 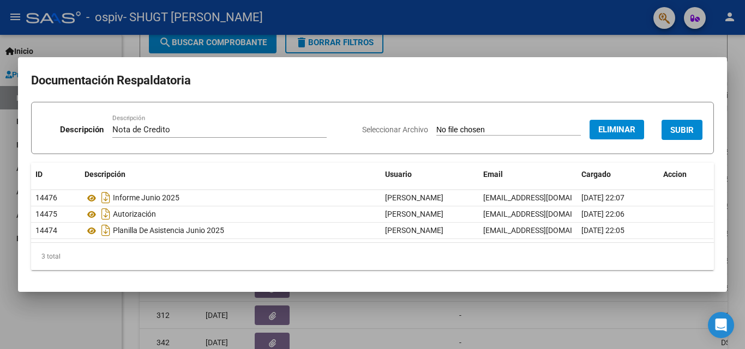 What do you see at coordinates (617, 130) in the screenshot?
I see `span: Eliminar` at bounding box center [617, 130].